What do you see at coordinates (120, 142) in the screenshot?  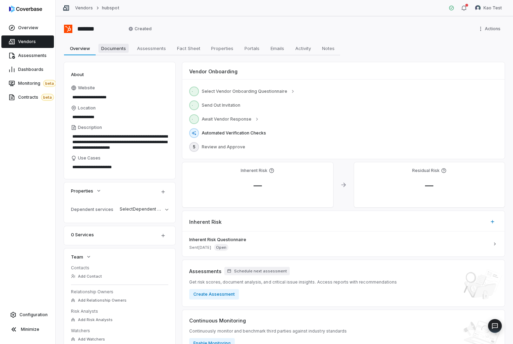 I see `textarea: Description` at bounding box center [120, 142].